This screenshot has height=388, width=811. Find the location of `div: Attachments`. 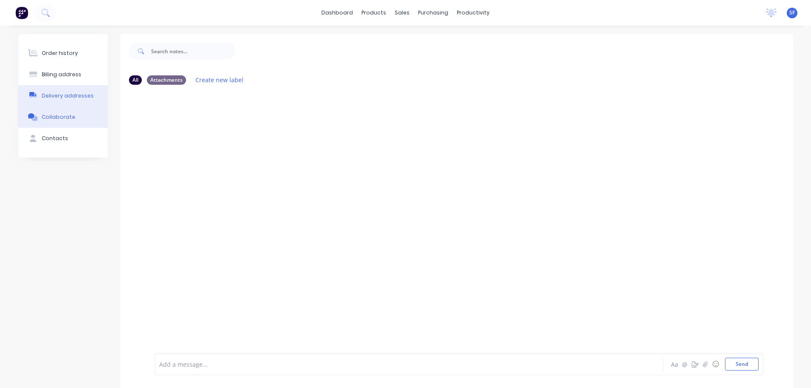

div: Attachments is located at coordinates (166, 80).